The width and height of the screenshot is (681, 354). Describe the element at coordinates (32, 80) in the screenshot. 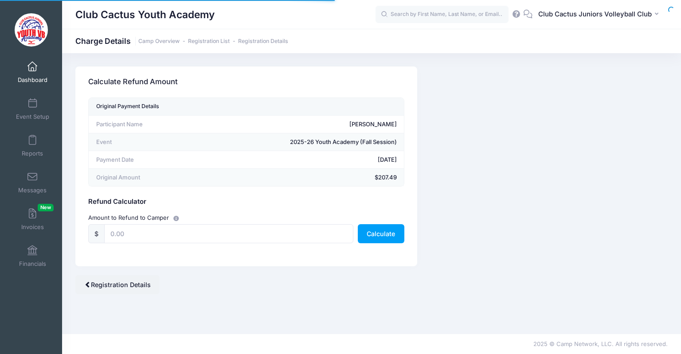

I see `span: Dashboard` at that location.